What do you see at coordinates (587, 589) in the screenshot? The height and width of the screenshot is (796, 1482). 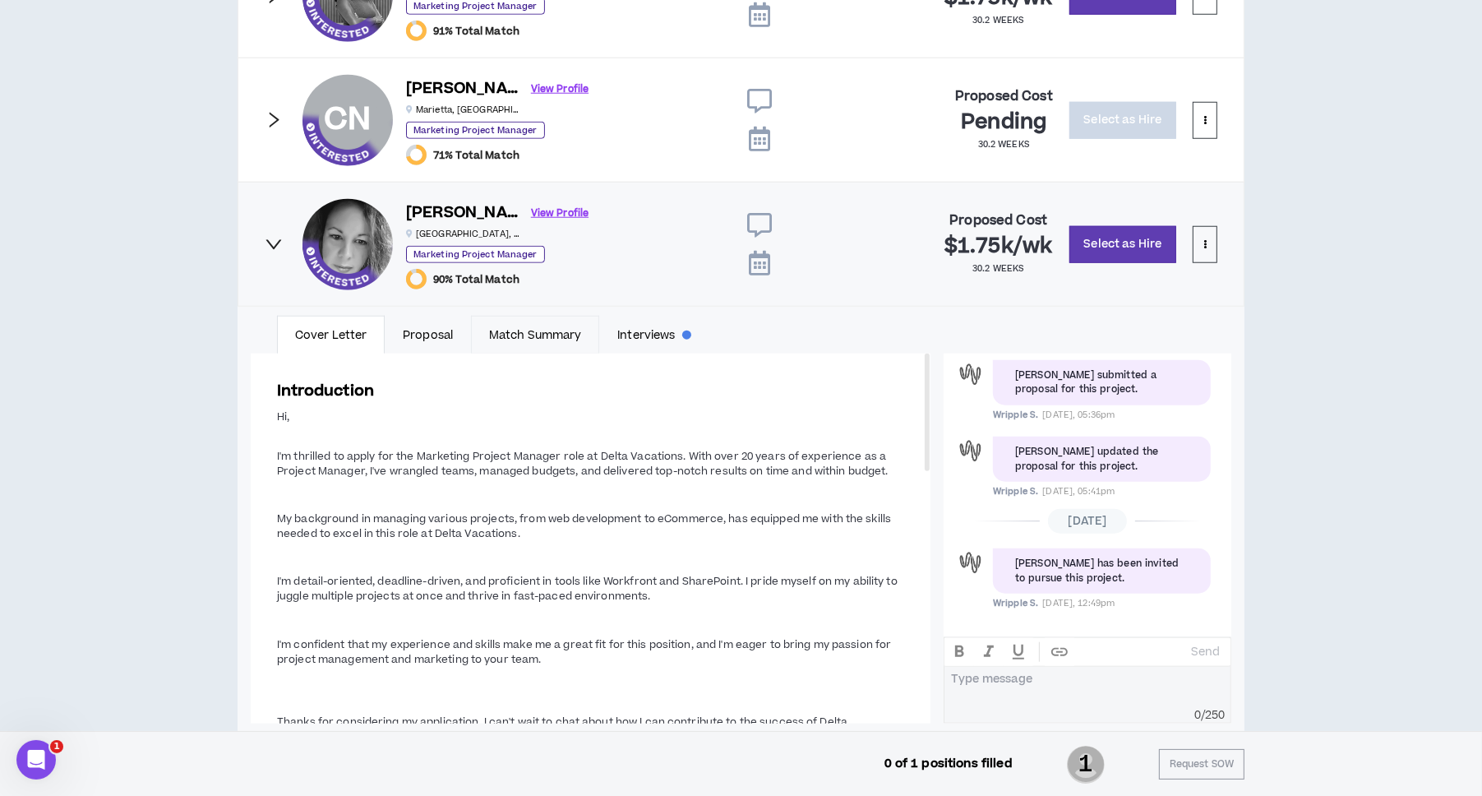 I see `span: I'm detail-oriented, deadline-driven, and proficient in tools like Workfront and SharePoint. I pr...` at bounding box center [587, 589].